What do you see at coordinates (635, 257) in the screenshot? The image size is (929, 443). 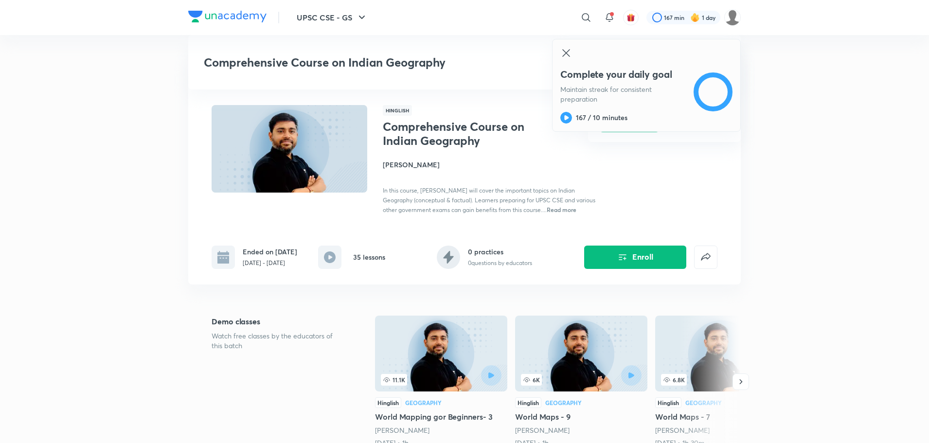 I see `button: Enroll` at bounding box center [635, 257].